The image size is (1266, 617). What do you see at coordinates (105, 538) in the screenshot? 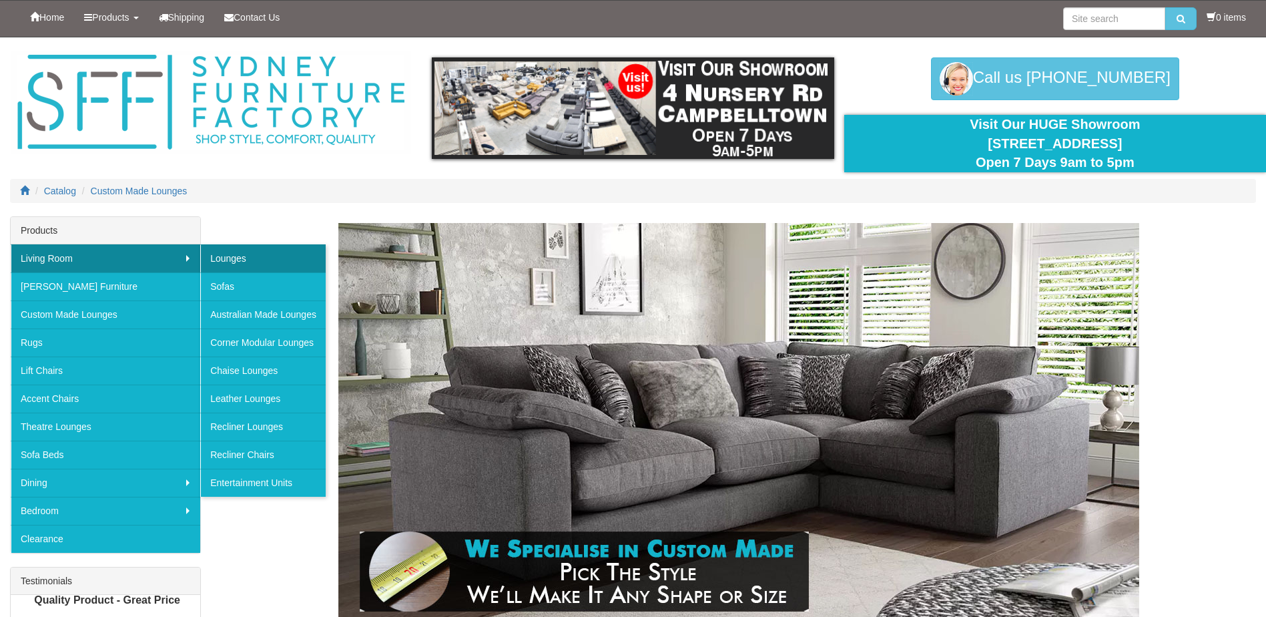
I see `a: Clearance` at bounding box center [105, 538].